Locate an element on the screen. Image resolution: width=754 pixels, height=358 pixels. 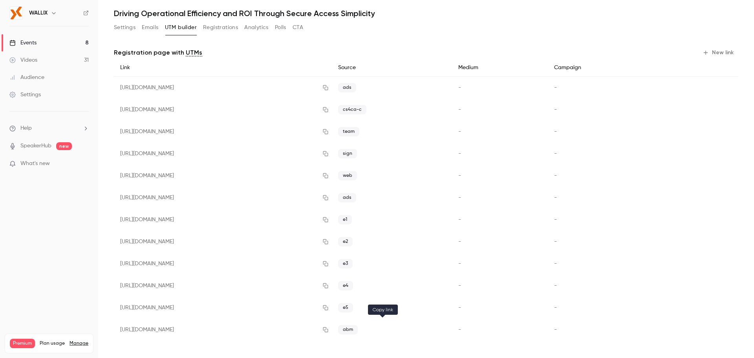
span: new is located at coordinates (64, 146).